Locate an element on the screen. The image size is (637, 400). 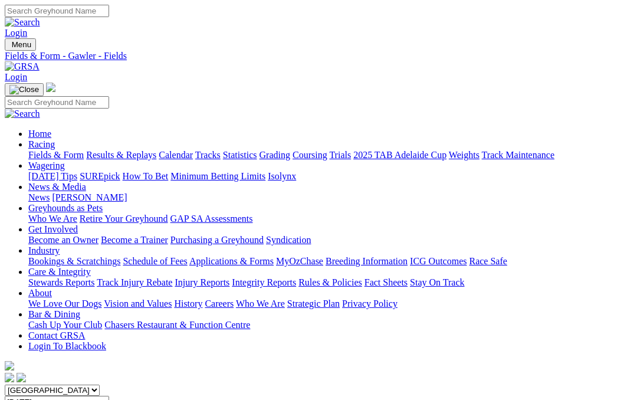
a: We Love Our Dogs is located at coordinates (65, 303).